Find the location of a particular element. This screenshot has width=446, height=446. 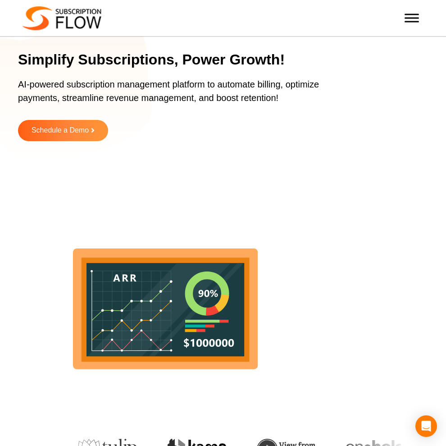

h1: Simplify Subscriptions, Power Growth! is located at coordinates (217, 60).